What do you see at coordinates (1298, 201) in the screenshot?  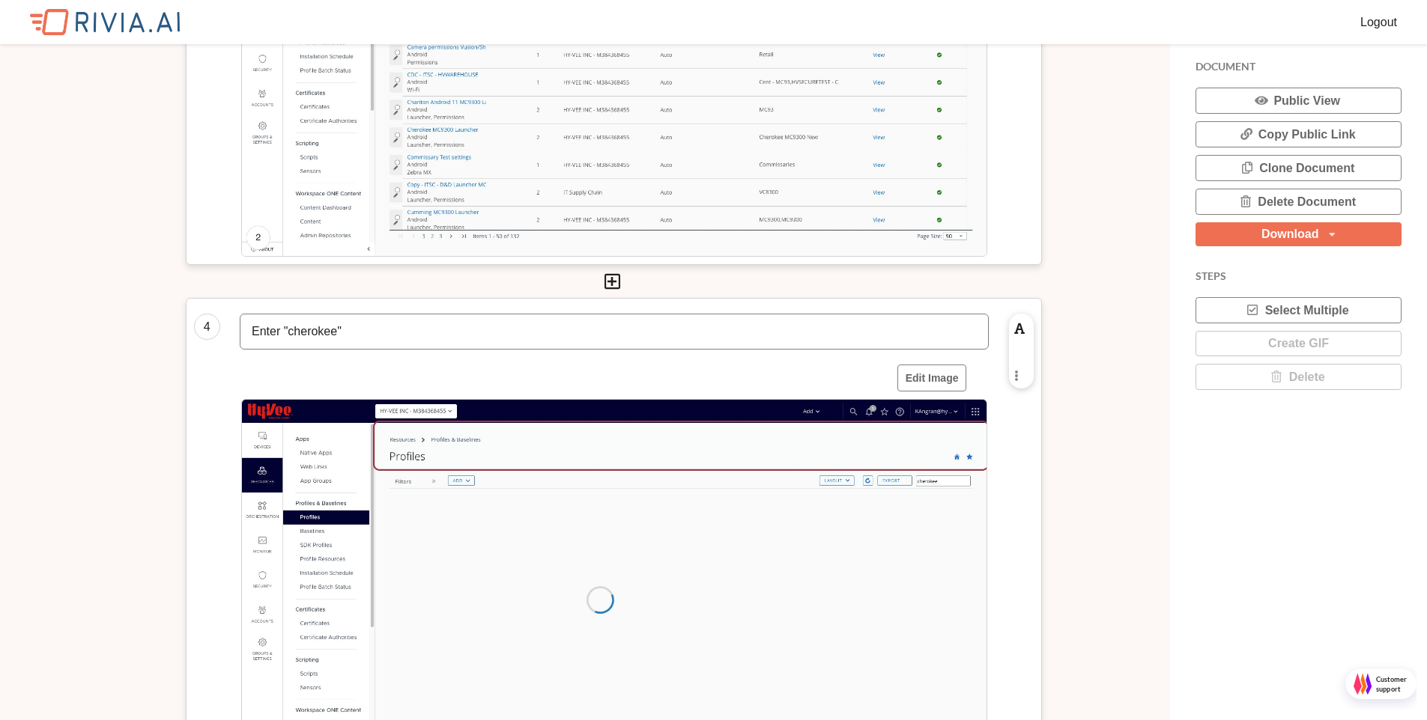 I see `button: Delete Document` at bounding box center [1298, 201].